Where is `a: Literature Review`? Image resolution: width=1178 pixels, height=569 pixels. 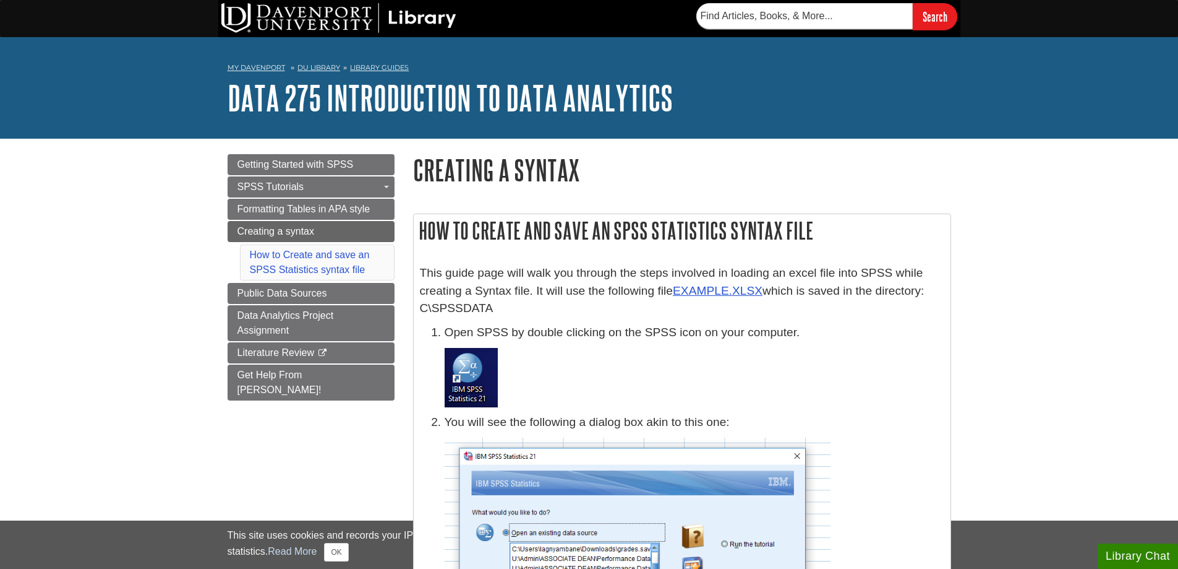
a: Literature Review is located at coordinates (311, 353).